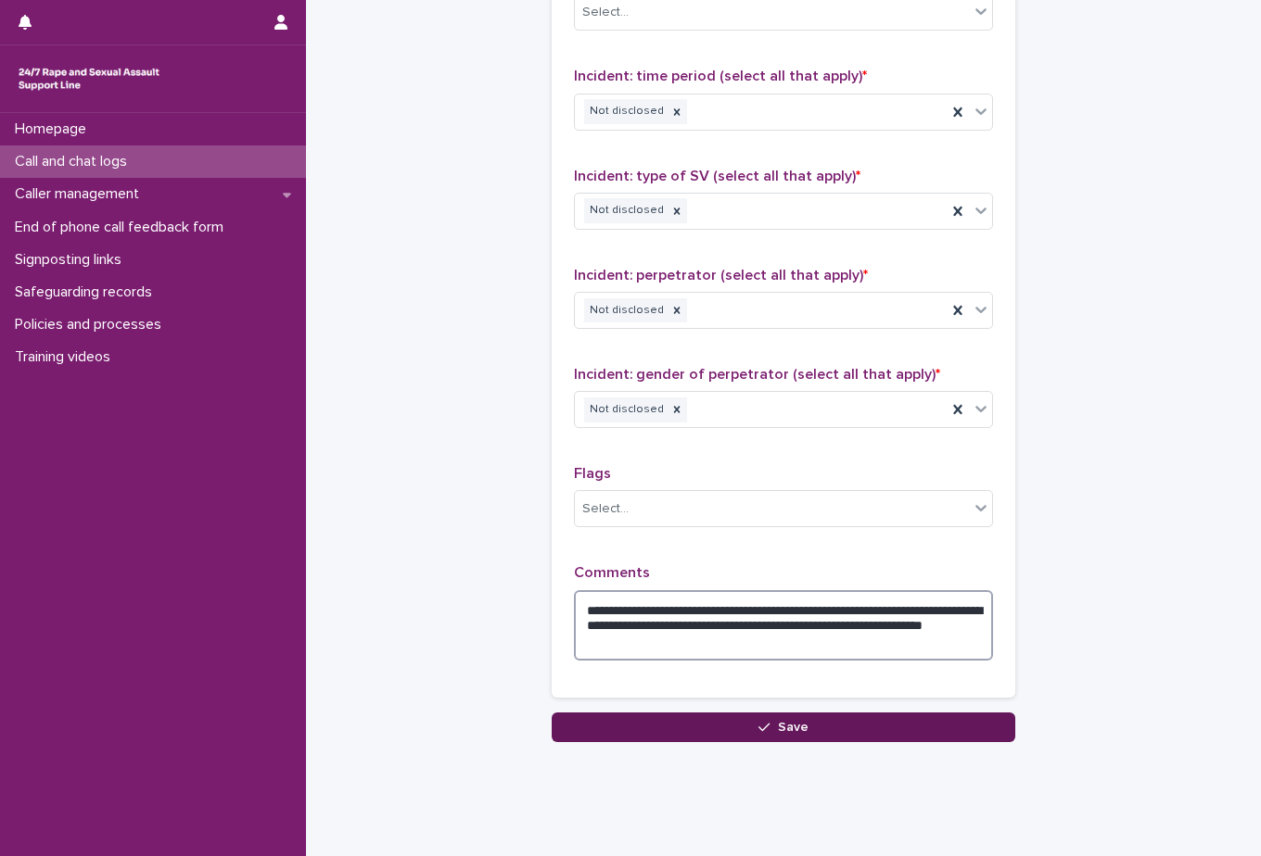 The image size is (1261, 856). Describe the element at coordinates (87, 292) in the screenshot. I see `p: Safeguarding records` at that location.